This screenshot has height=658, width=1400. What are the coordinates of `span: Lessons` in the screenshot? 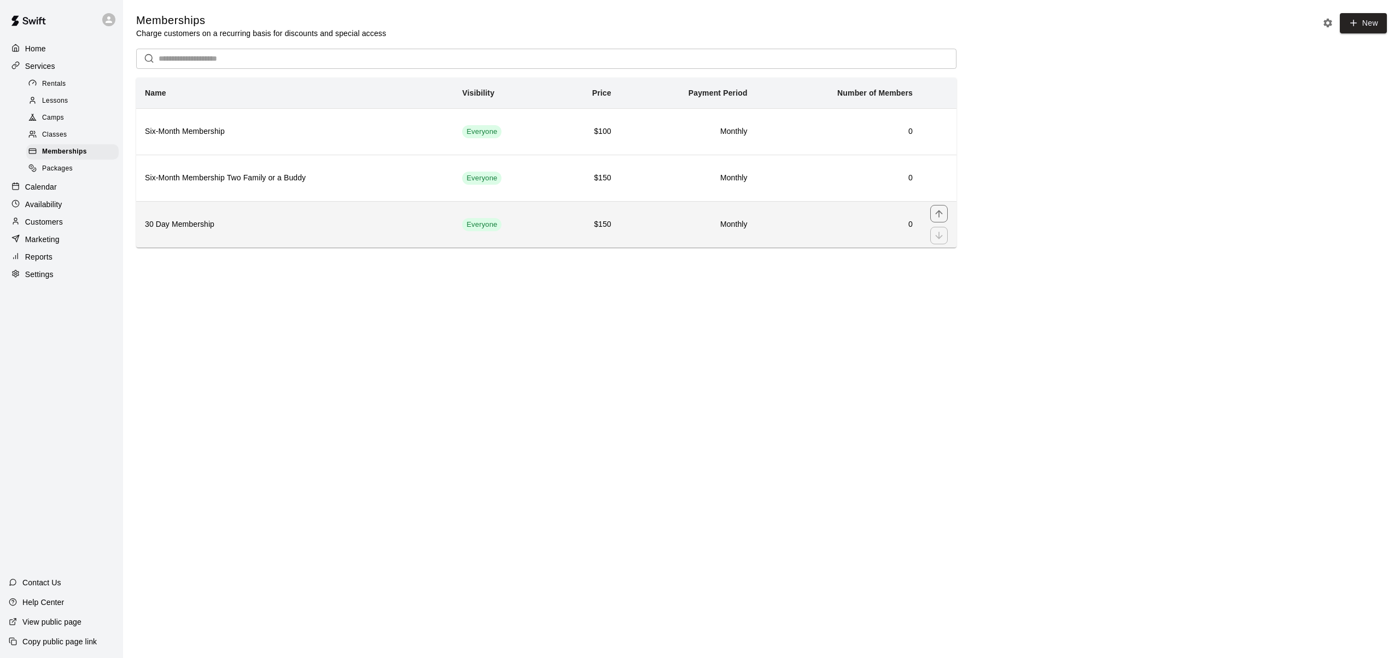 It's located at (55, 101).